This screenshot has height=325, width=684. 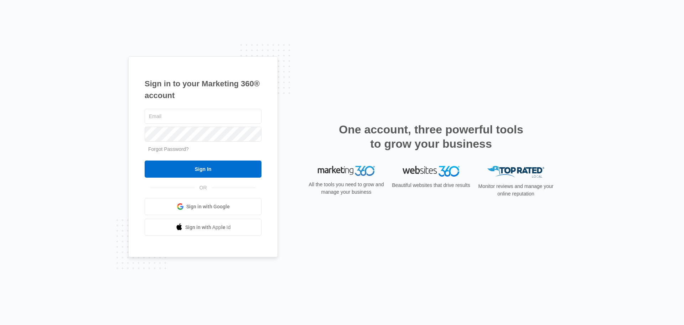 I want to click on span: OR, so click(x=203, y=187).